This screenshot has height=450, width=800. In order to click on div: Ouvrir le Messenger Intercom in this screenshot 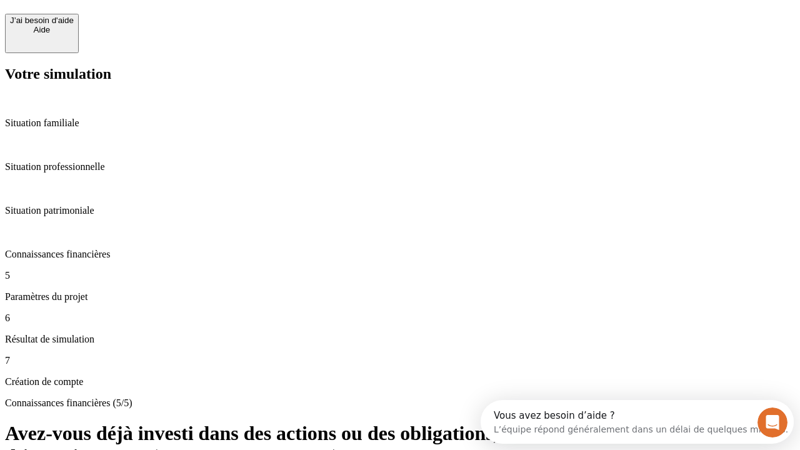, I will do `click(174, 22)`.